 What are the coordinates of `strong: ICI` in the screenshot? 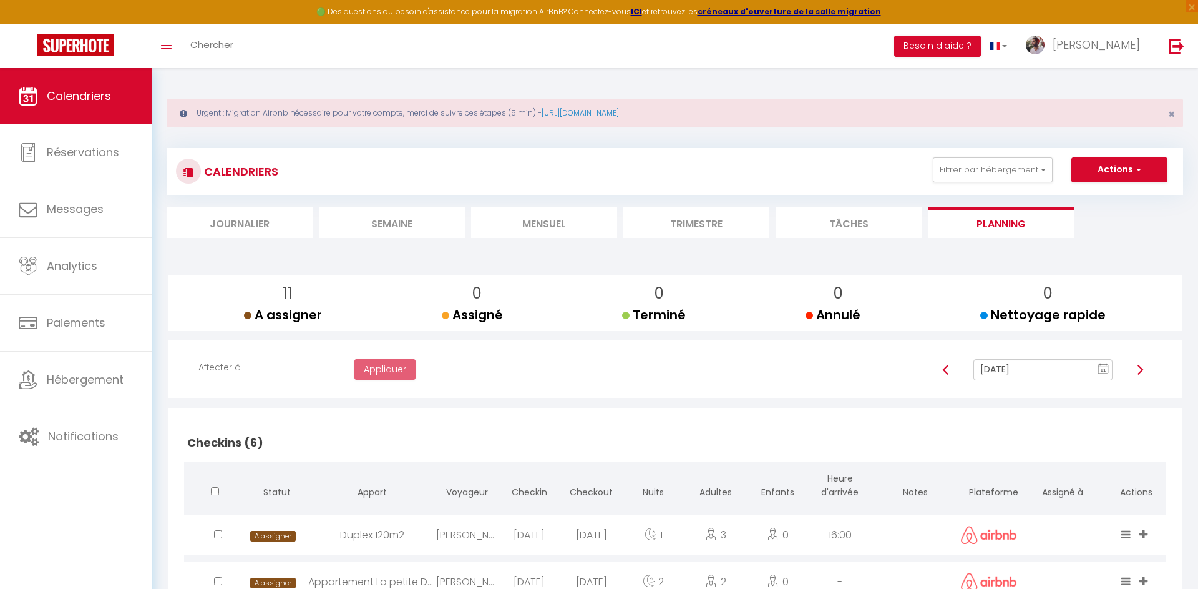 It's located at (637, 11).